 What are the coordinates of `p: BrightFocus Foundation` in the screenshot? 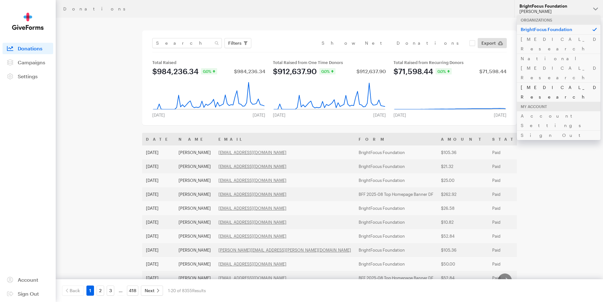 It's located at (559, 29).